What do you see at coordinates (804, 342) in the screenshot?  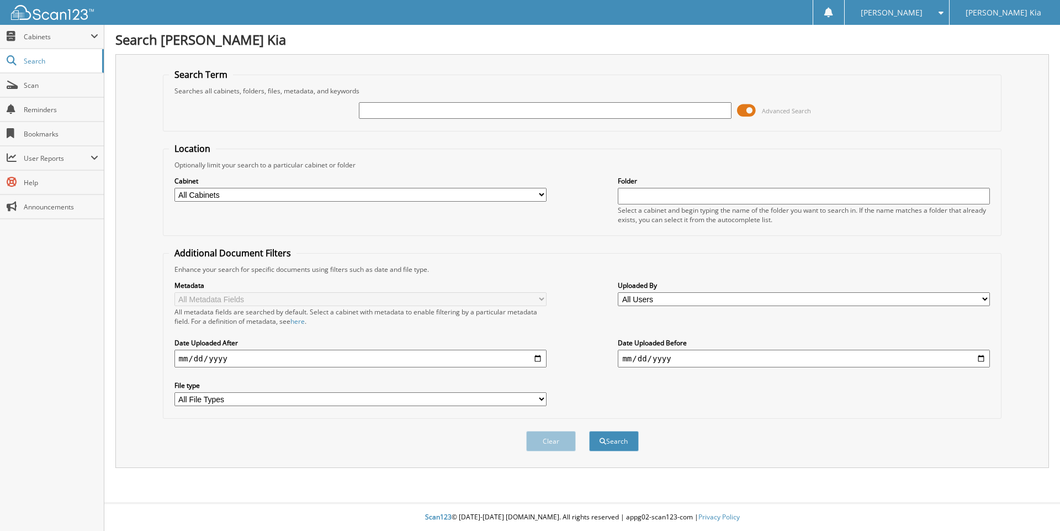 I see `label: Date Uploaded Before` at bounding box center [804, 342].